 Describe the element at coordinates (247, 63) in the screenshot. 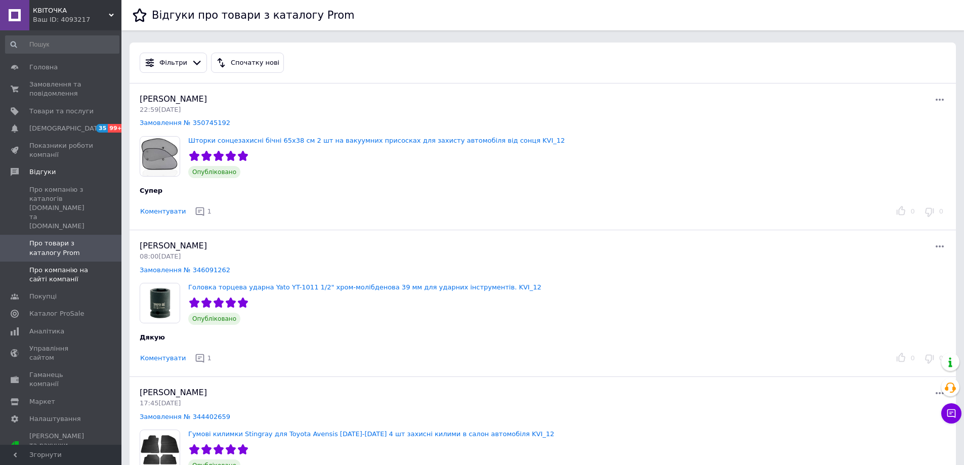

I see `button: Спочатку нові` at that location.